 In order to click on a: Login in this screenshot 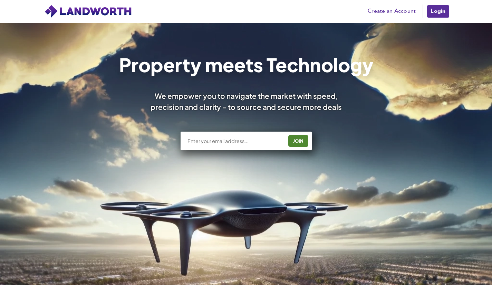, I will do `click(438, 11)`.